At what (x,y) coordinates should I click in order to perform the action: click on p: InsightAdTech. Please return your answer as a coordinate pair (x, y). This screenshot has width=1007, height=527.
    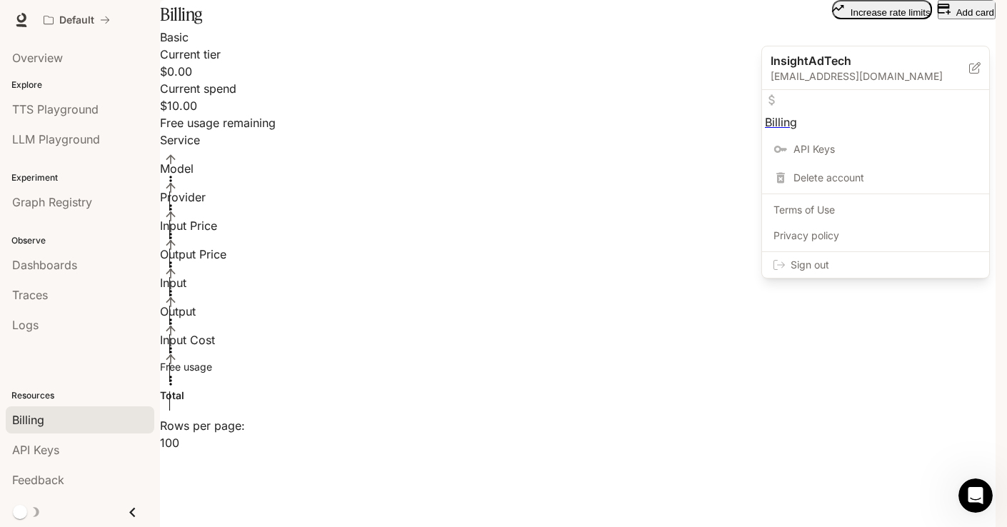
    Looking at the image, I should click on (859, 61).